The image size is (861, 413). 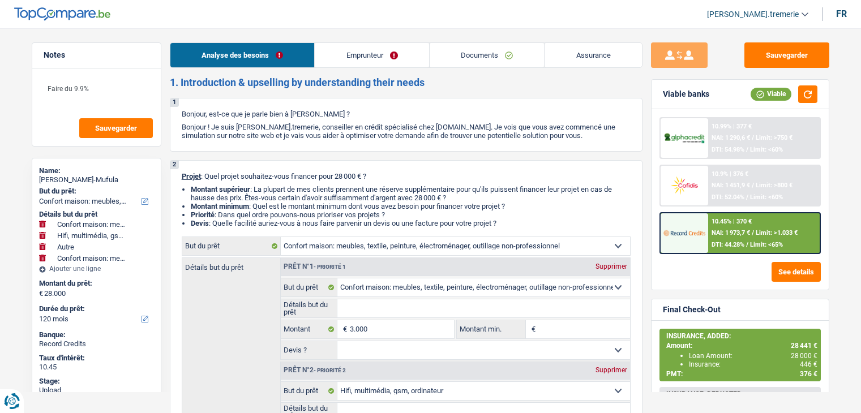 I want to click on div: fr, so click(x=841, y=14).